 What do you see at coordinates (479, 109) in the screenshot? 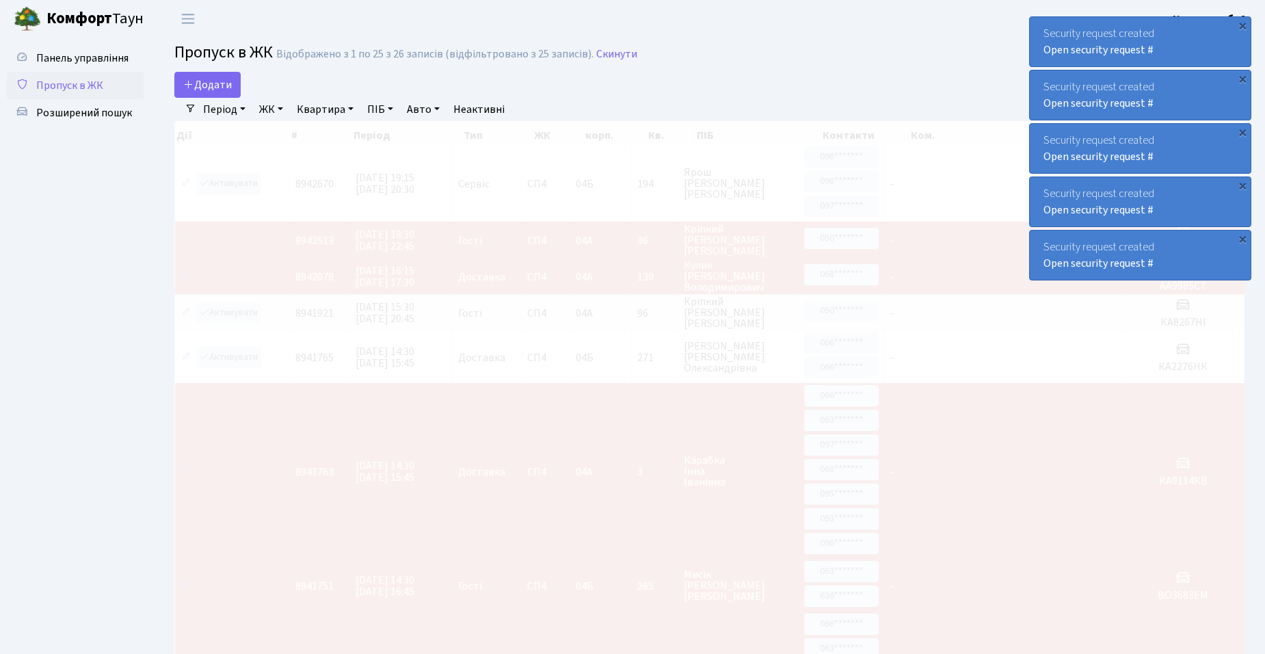
I see `a: Неактивні` at bounding box center [479, 109].